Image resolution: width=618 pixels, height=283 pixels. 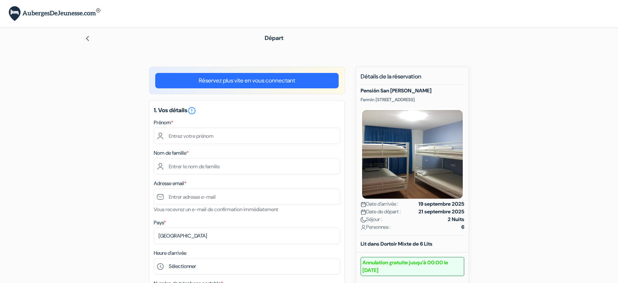 What do you see at coordinates (192, 110) in the screenshot?
I see `a: error_outline` at bounding box center [192, 110].